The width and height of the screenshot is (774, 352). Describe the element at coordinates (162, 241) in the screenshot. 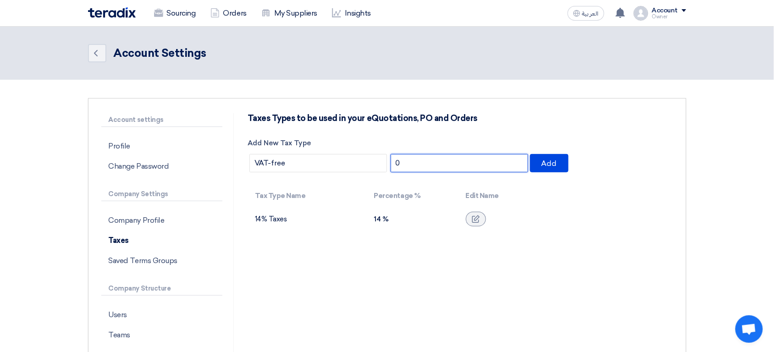

I see `p: Taxes` at that location.